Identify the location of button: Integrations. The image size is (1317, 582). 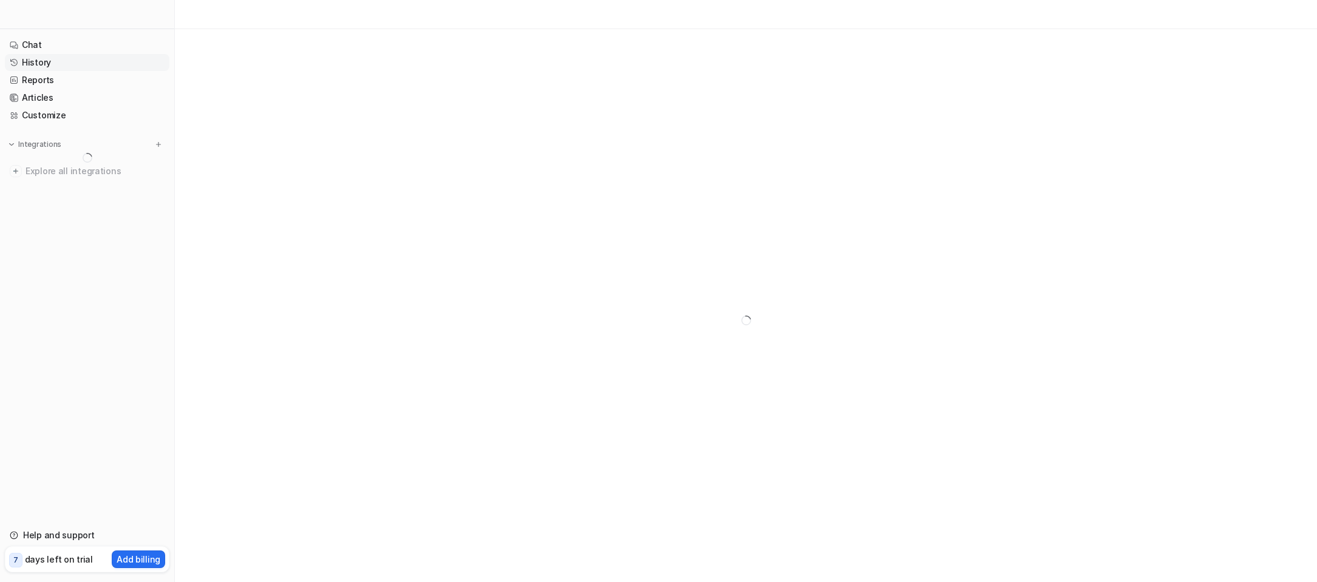
(35, 145).